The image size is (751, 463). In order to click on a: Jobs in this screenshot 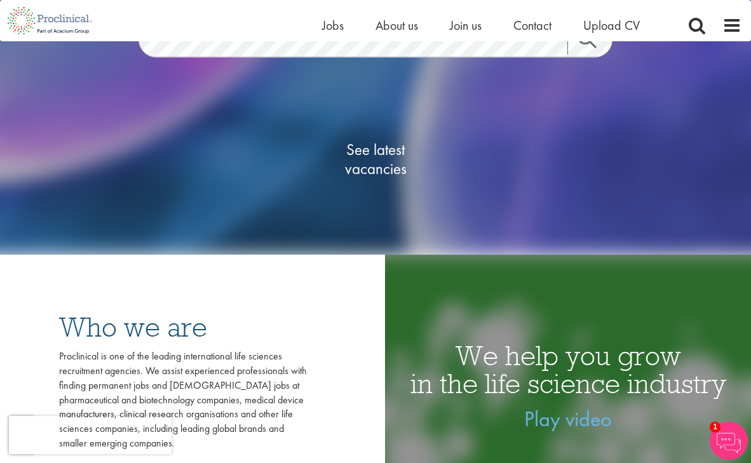, I will do `click(333, 25)`.